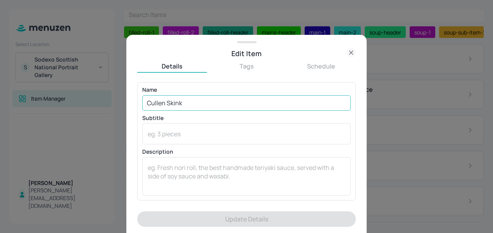  I want to click on div: Edit Item, so click(246, 53).